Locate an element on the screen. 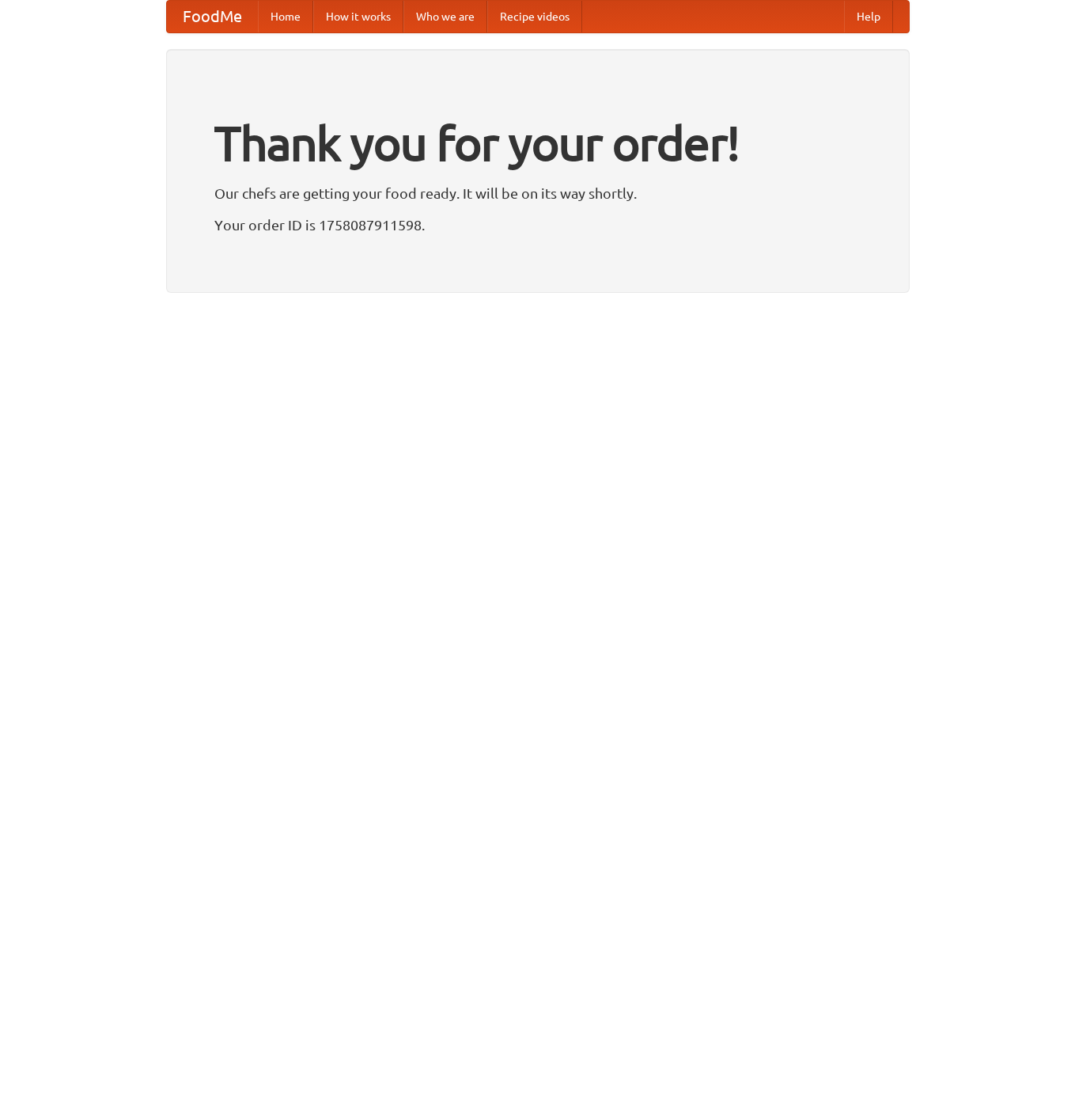 Image resolution: width=1075 pixels, height=1120 pixels. a: Who we are is located at coordinates (446, 16).